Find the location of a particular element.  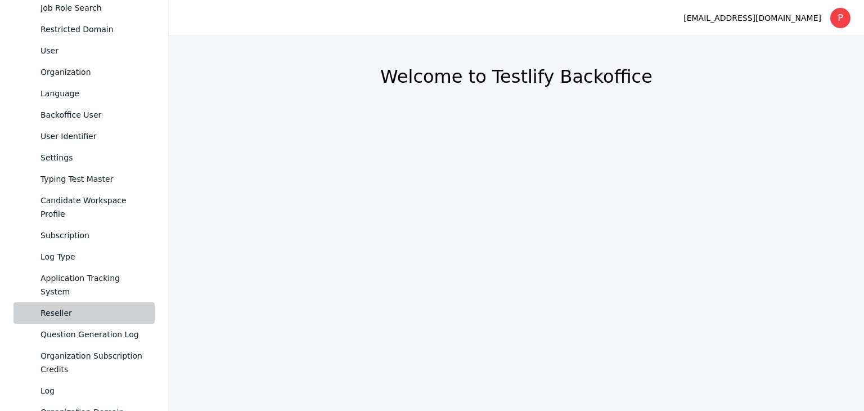

div: Reseller is located at coordinates (93, 313).